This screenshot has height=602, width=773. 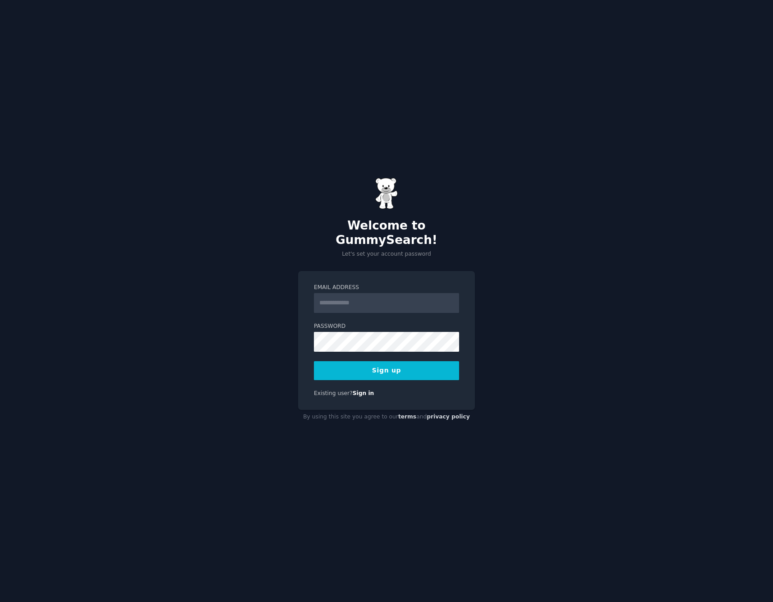 I want to click on p: Let's set your account password, so click(x=387, y=254).